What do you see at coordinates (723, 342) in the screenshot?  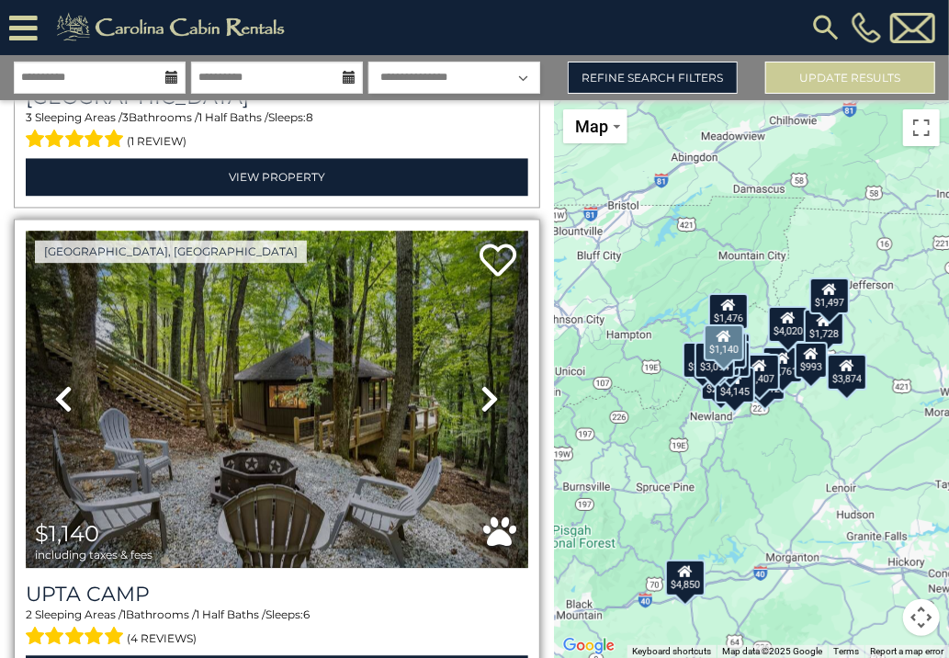 I see `div: $1,140` at bounding box center [723, 342].